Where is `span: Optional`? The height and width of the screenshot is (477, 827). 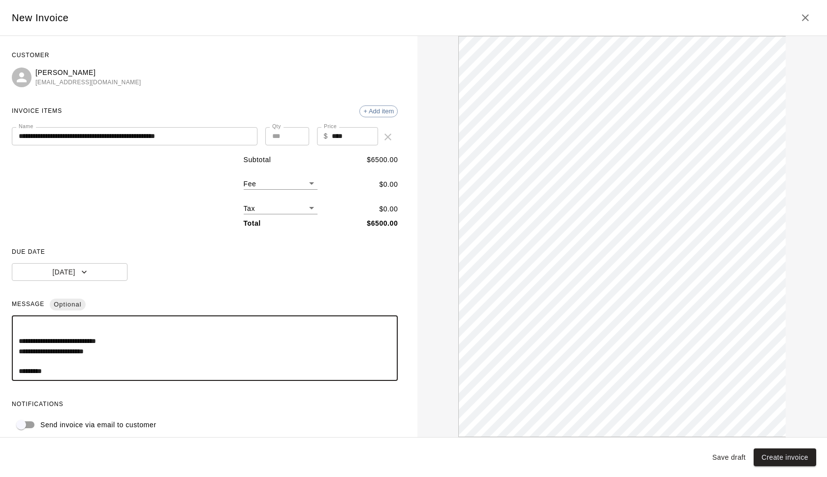
span: Optional is located at coordinates (67, 304).